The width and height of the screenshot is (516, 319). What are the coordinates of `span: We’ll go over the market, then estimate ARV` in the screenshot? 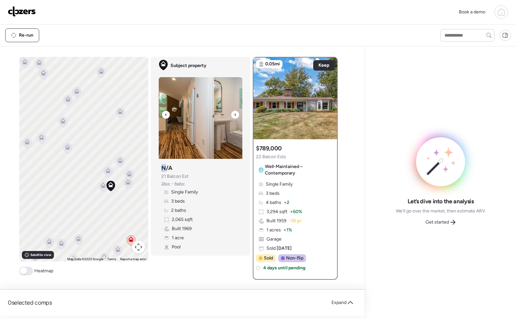 It's located at (440, 211).